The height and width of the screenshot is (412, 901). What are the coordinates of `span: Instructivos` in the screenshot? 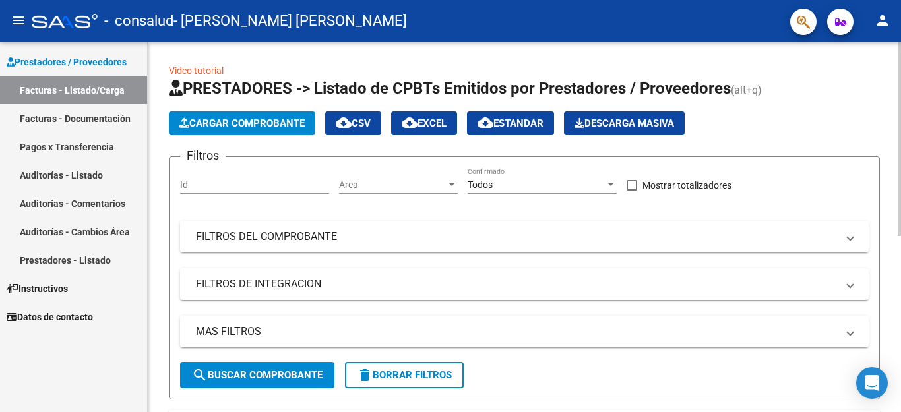 It's located at (37, 289).